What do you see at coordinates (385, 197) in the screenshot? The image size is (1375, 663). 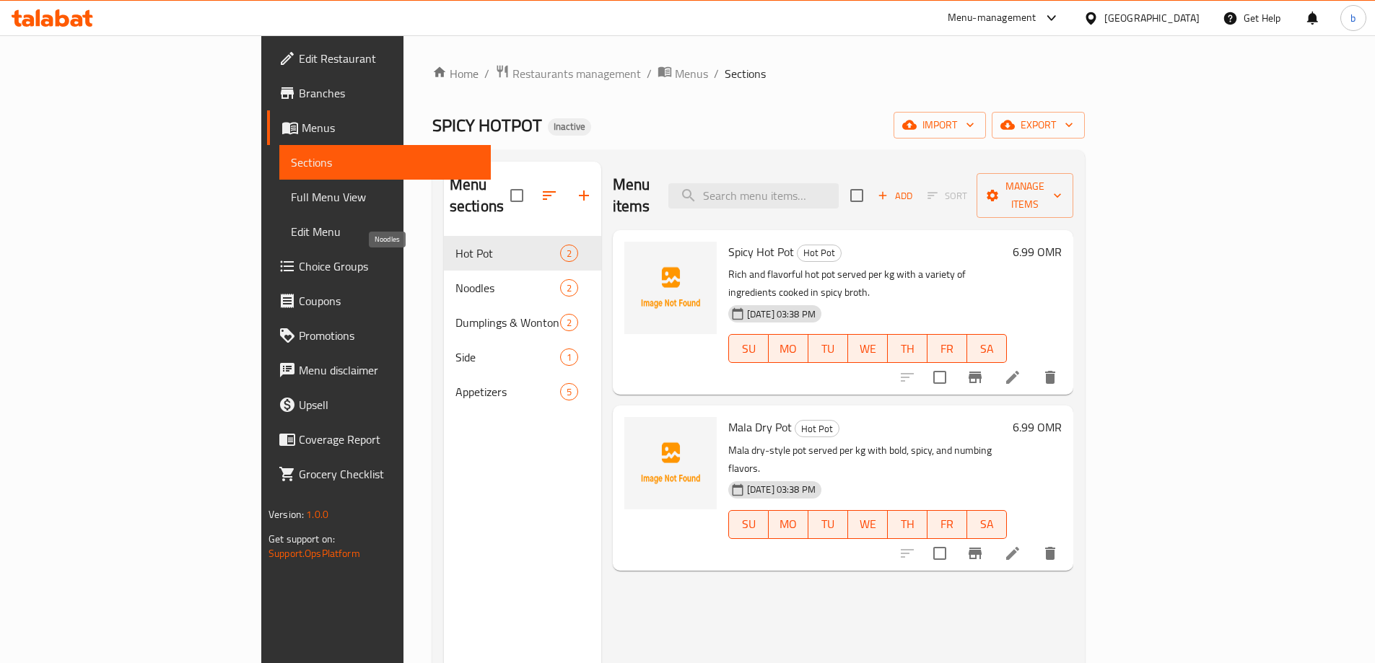 I see `span: Full Menu View` at bounding box center [385, 197].